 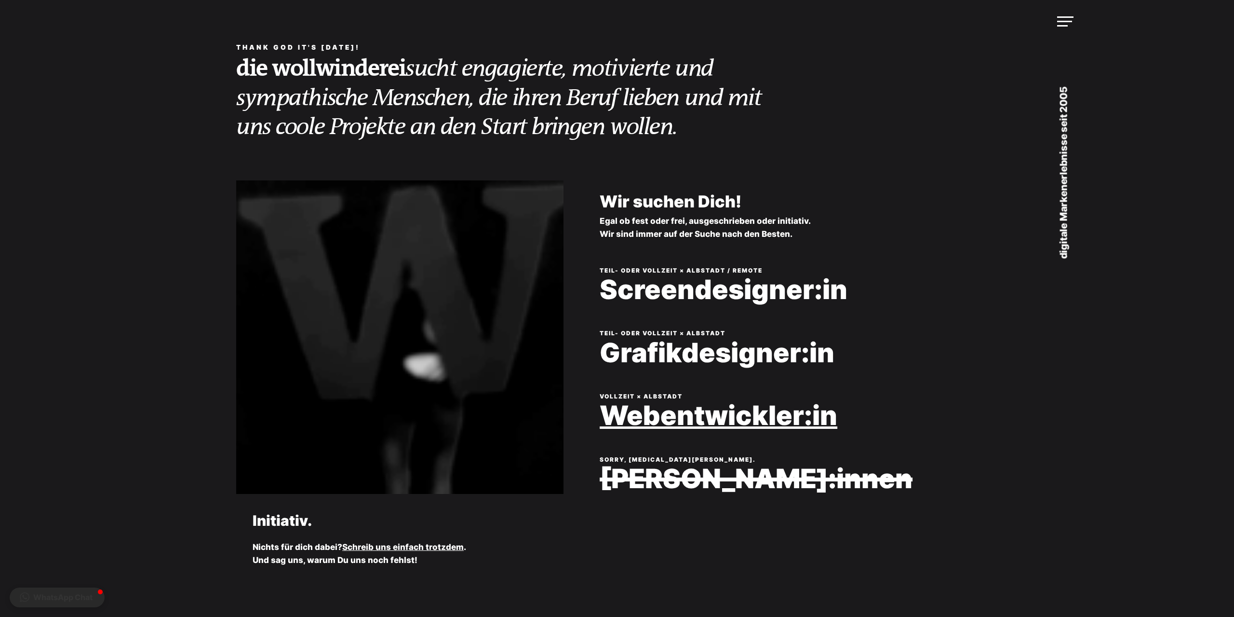 What do you see at coordinates (807, 289) in the screenshot?
I see `a: Screendesigner:in` at bounding box center [807, 289].